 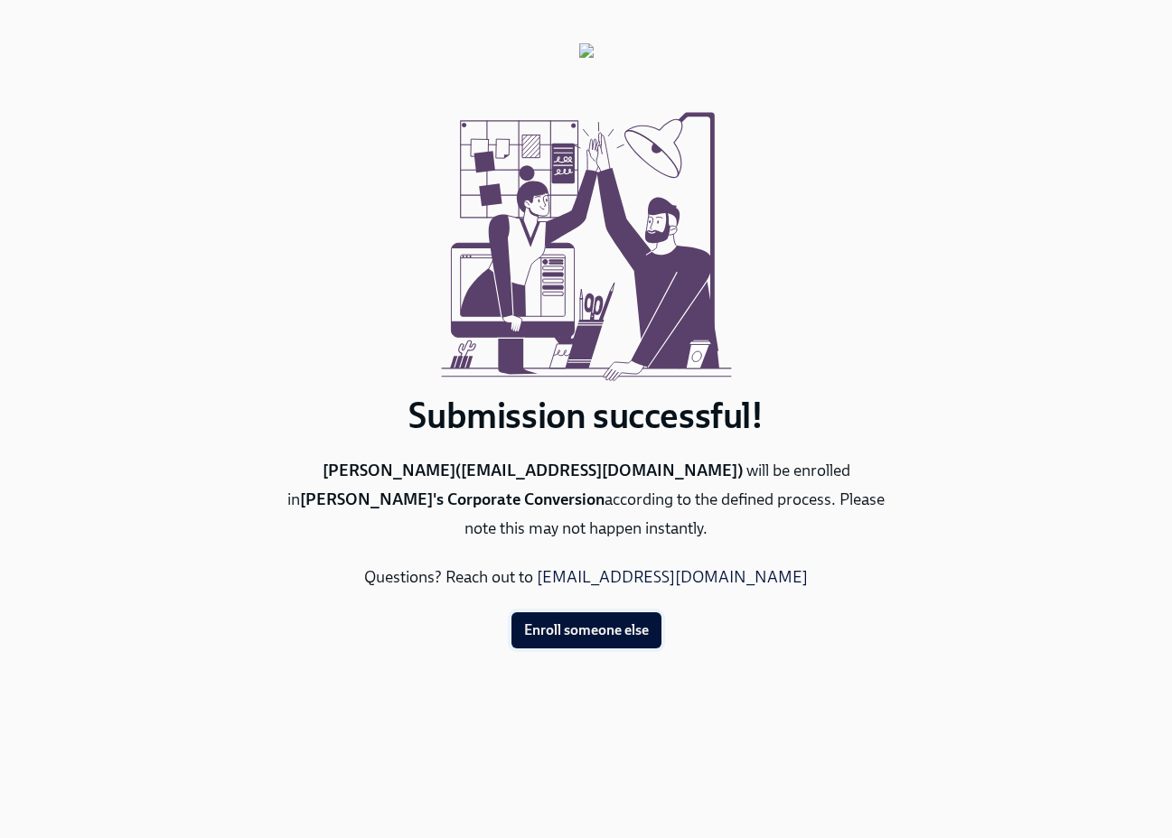 What do you see at coordinates (586, 416) in the screenshot?
I see `h1: Submission successful!` at bounding box center [586, 416].